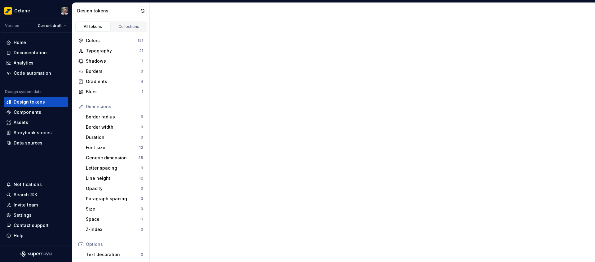  I want to click on a: Data sources, so click(36, 143).